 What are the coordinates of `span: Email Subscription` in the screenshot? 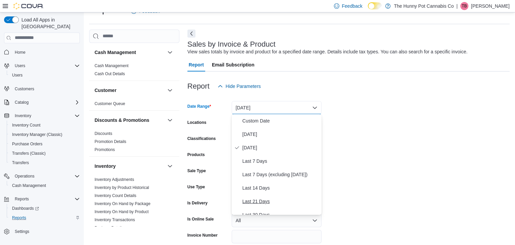 It's located at (233, 65).